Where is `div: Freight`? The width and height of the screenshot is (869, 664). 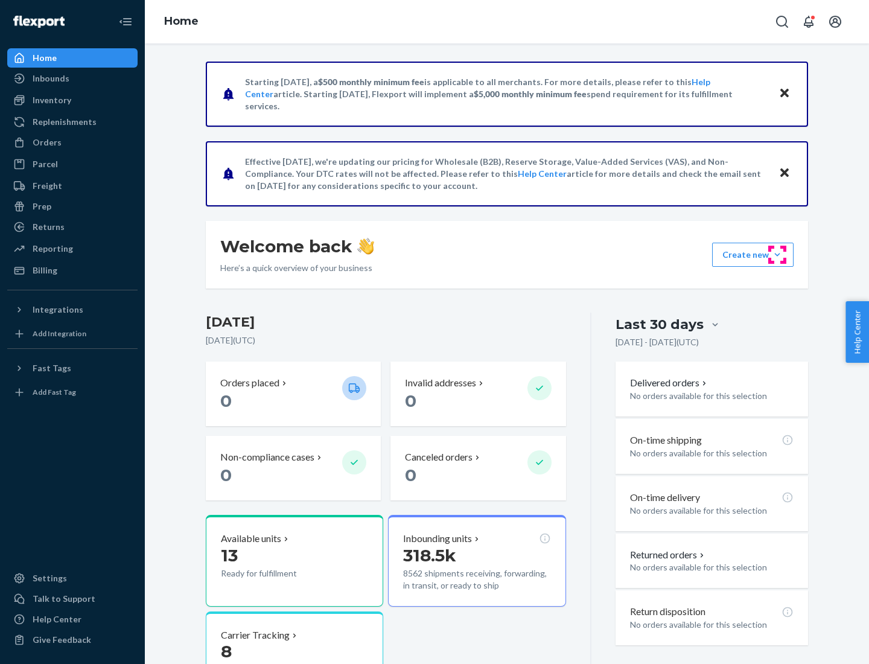 div: Freight is located at coordinates (47, 186).